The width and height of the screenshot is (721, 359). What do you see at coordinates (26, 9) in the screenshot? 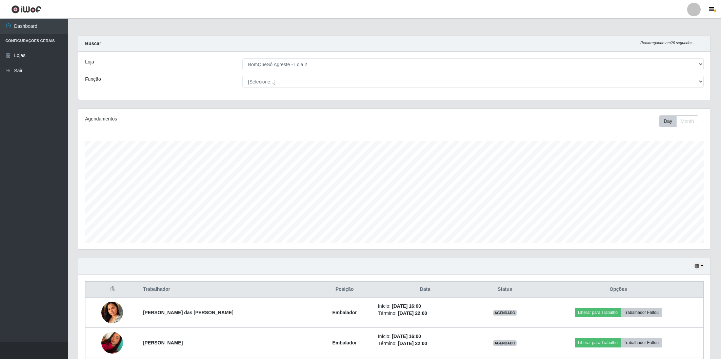
I see `img: CoreUI Logo` at bounding box center [26, 9].